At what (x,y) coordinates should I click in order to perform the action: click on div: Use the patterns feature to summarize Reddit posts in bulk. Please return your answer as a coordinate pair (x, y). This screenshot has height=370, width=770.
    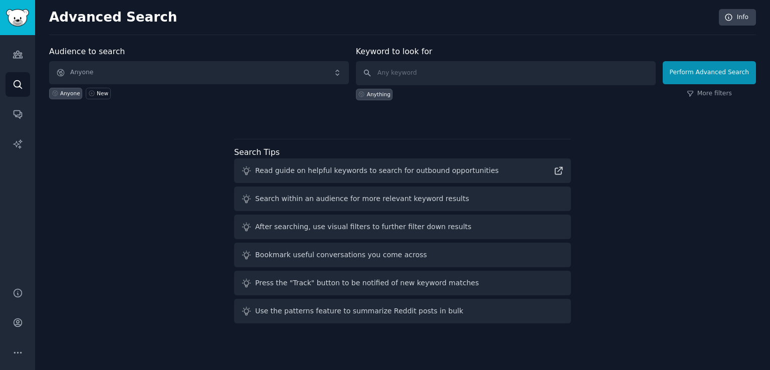
    Looking at the image, I should click on (359, 311).